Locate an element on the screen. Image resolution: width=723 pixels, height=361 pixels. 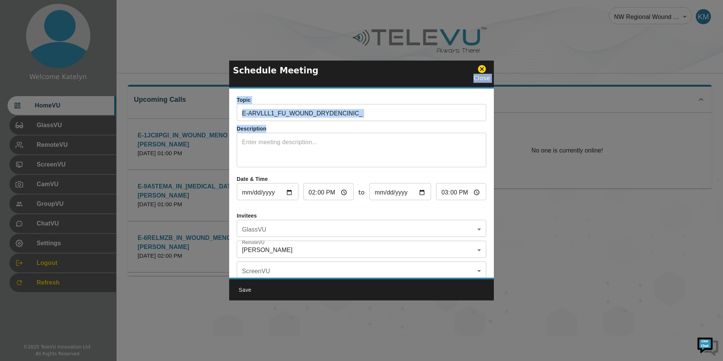
div: Minimize live chat window is located at coordinates (133, 13).